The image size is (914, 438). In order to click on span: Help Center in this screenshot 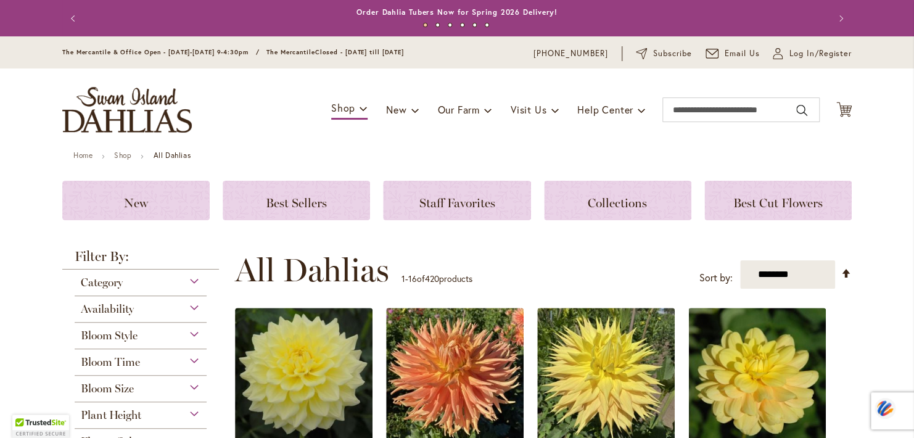, I will do `click(605, 109)`.